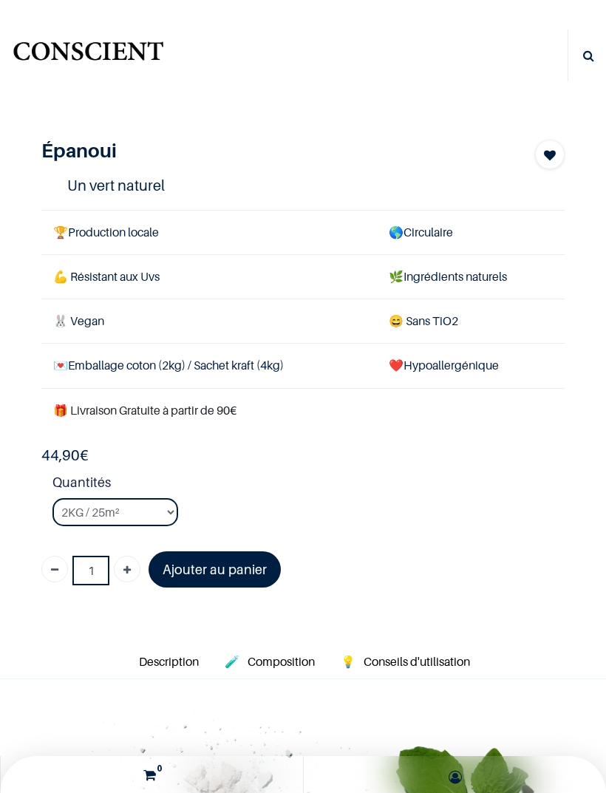 Image resolution: width=606 pixels, height=793 pixels. What do you see at coordinates (152, 775) in the screenshot?
I see `a: 0` at bounding box center [152, 775].